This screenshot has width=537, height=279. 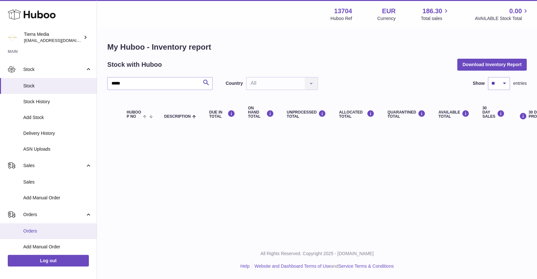 What do you see at coordinates (389, 11) in the screenshot?
I see `strong: EUR` at bounding box center [389, 11].